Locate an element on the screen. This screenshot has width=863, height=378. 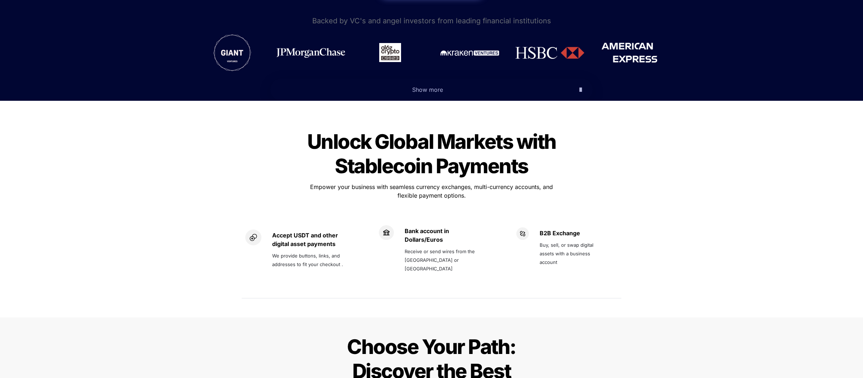
strong: Bank account in Dollars/Euros is located at coordinates (428, 235).